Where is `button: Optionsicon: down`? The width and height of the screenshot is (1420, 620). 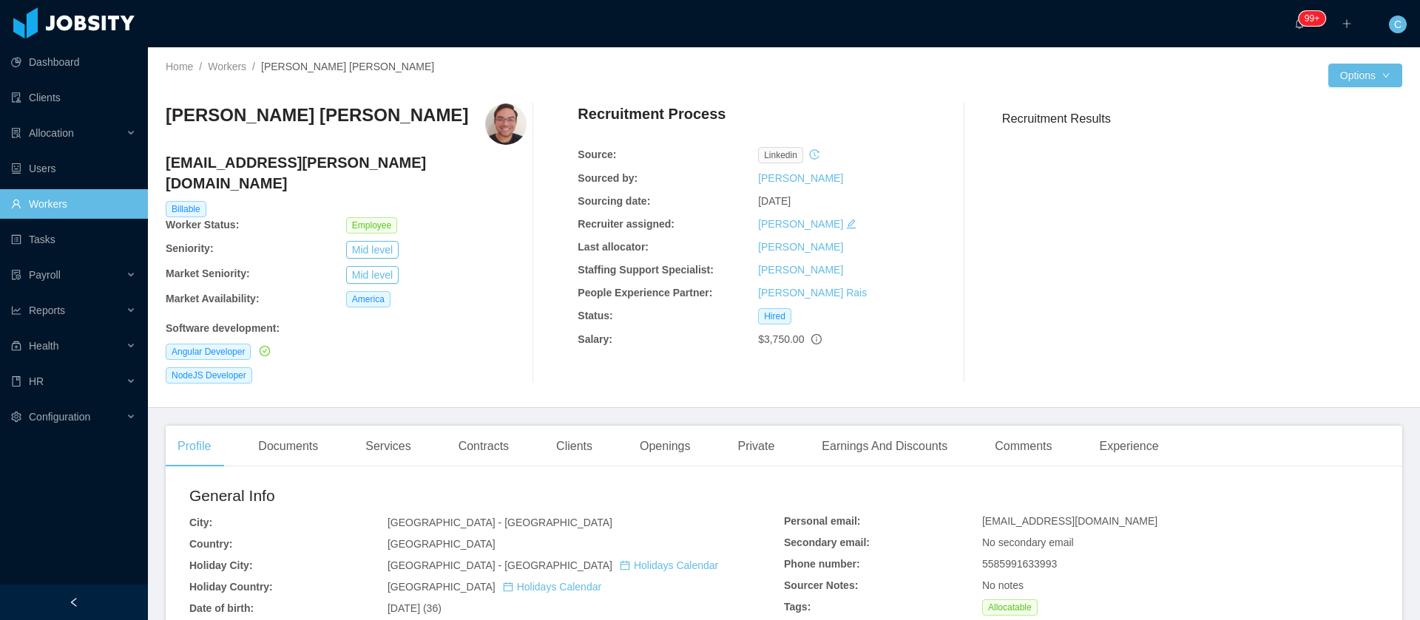
button: Optionsicon: down is located at coordinates (1365, 75).